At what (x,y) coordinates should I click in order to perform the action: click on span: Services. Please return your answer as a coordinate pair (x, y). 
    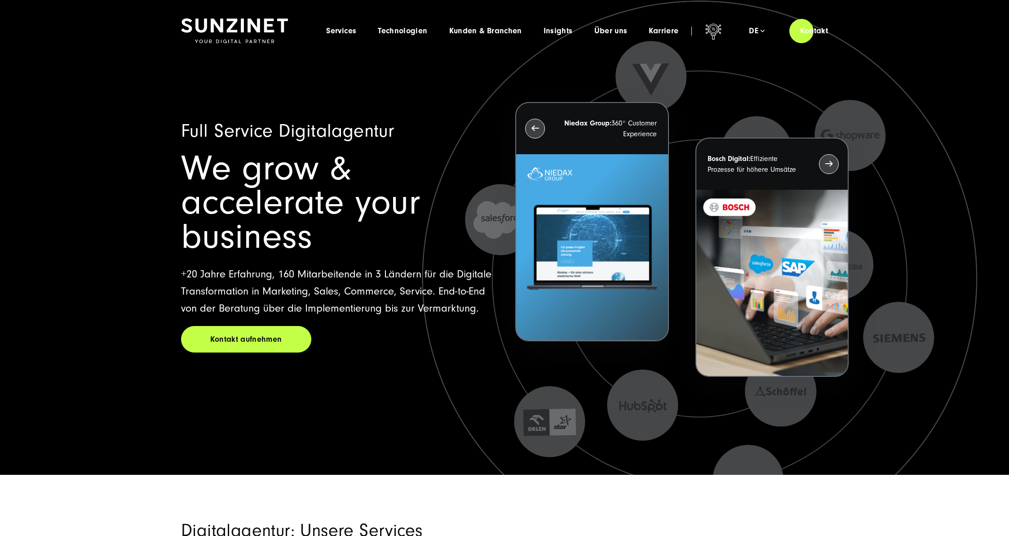
    Looking at the image, I should click on (341, 31).